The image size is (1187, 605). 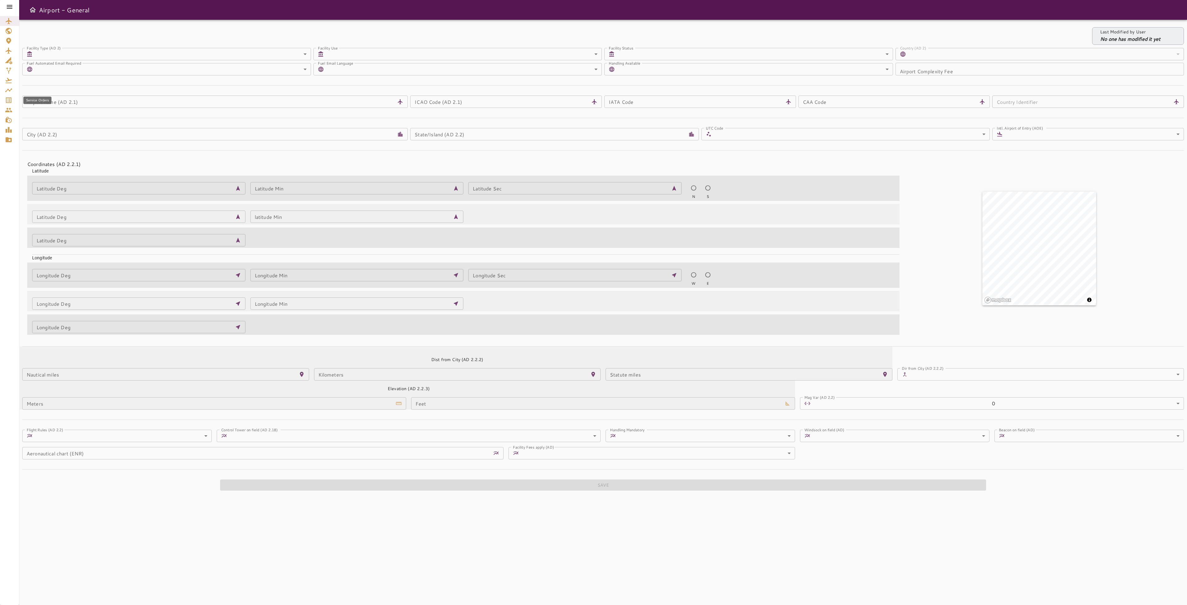 I want to click on label: Handling Available, so click(x=624, y=63).